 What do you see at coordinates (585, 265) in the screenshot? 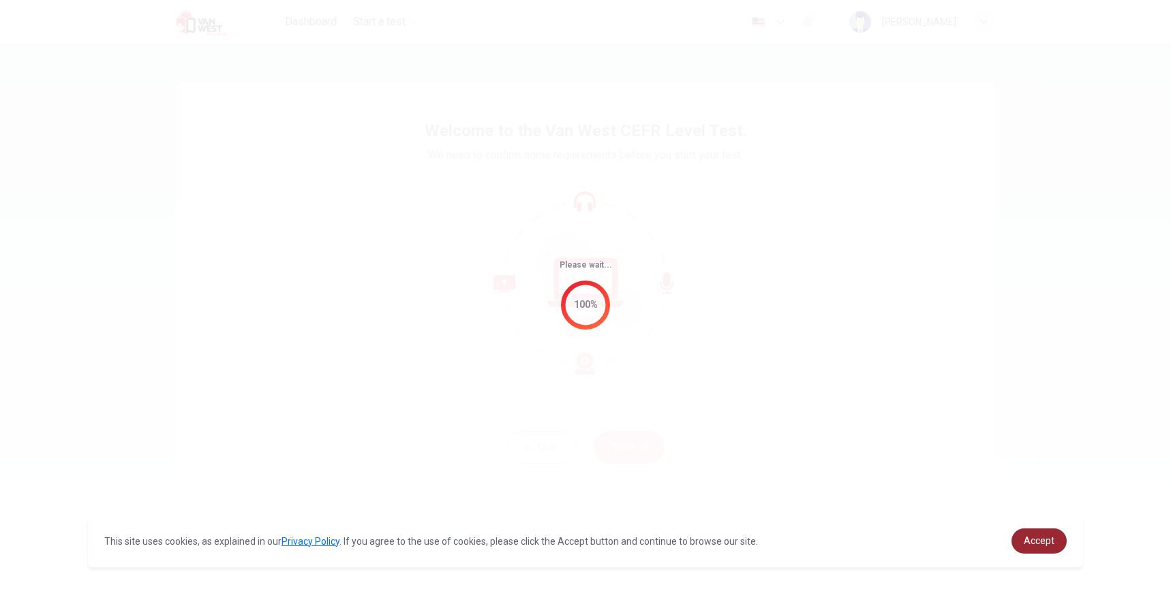
I see `span: Please wait...` at bounding box center [585, 265].